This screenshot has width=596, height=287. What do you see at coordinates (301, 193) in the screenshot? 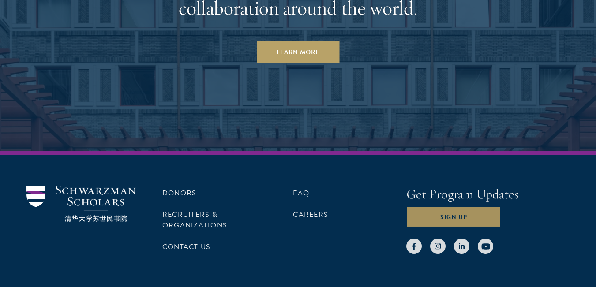
I see `a: FAQ` at bounding box center [301, 193].